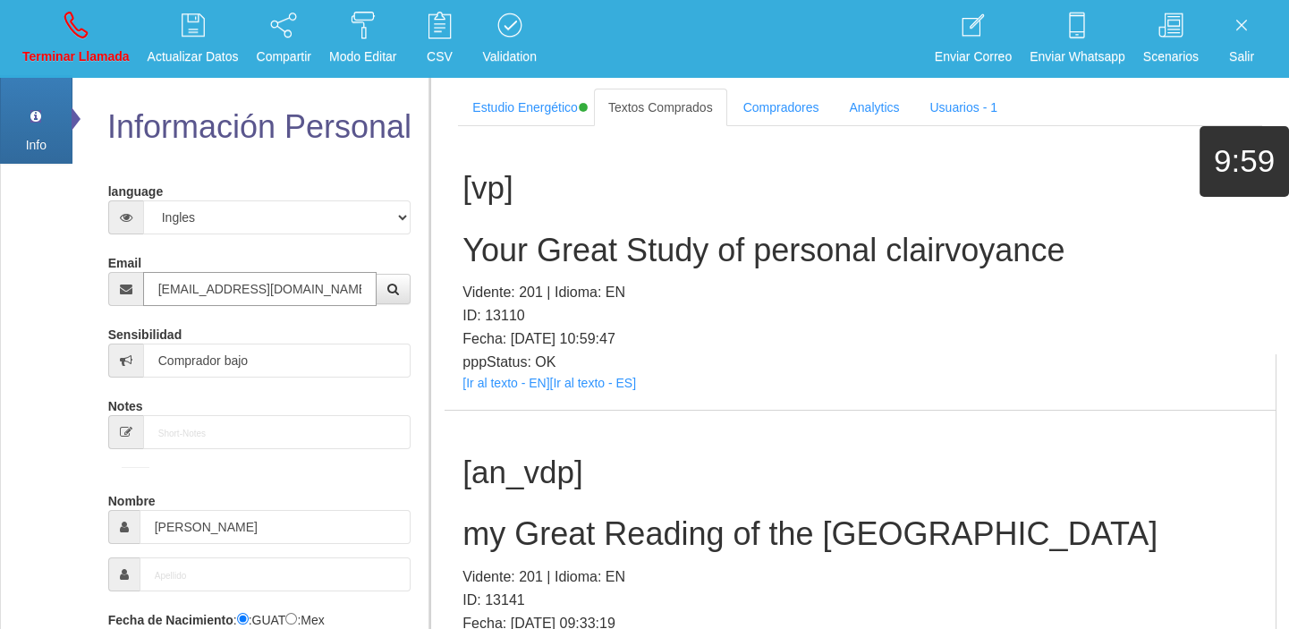  Describe the element at coordinates (277, 360) in the screenshot. I see `input: Sensibilidad` at that location.